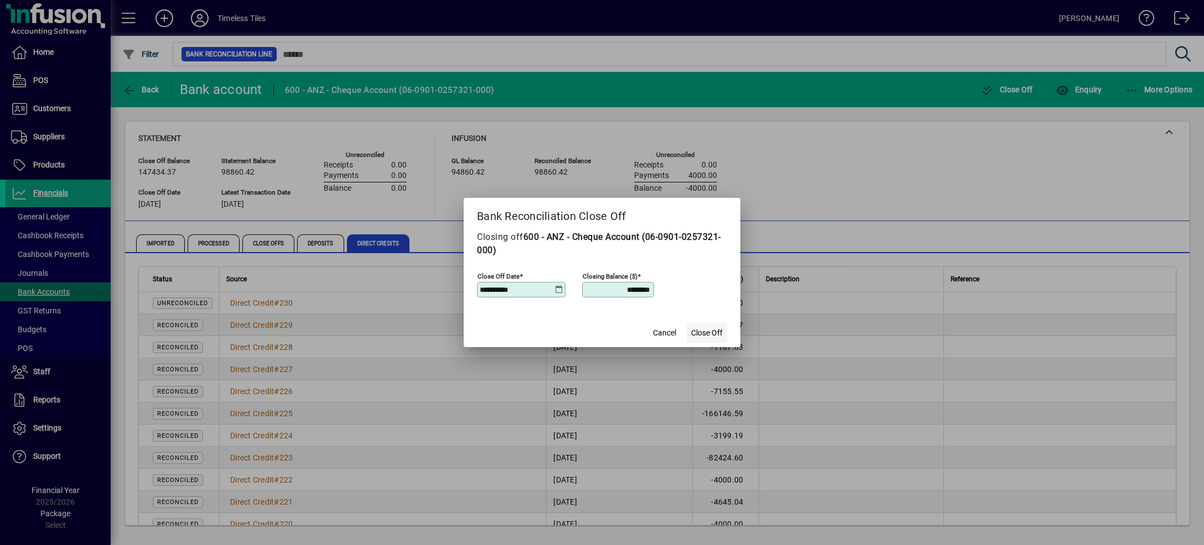 Image resolution: width=1204 pixels, height=545 pixels. I want to click on button: Cancel, so click(664, 333).